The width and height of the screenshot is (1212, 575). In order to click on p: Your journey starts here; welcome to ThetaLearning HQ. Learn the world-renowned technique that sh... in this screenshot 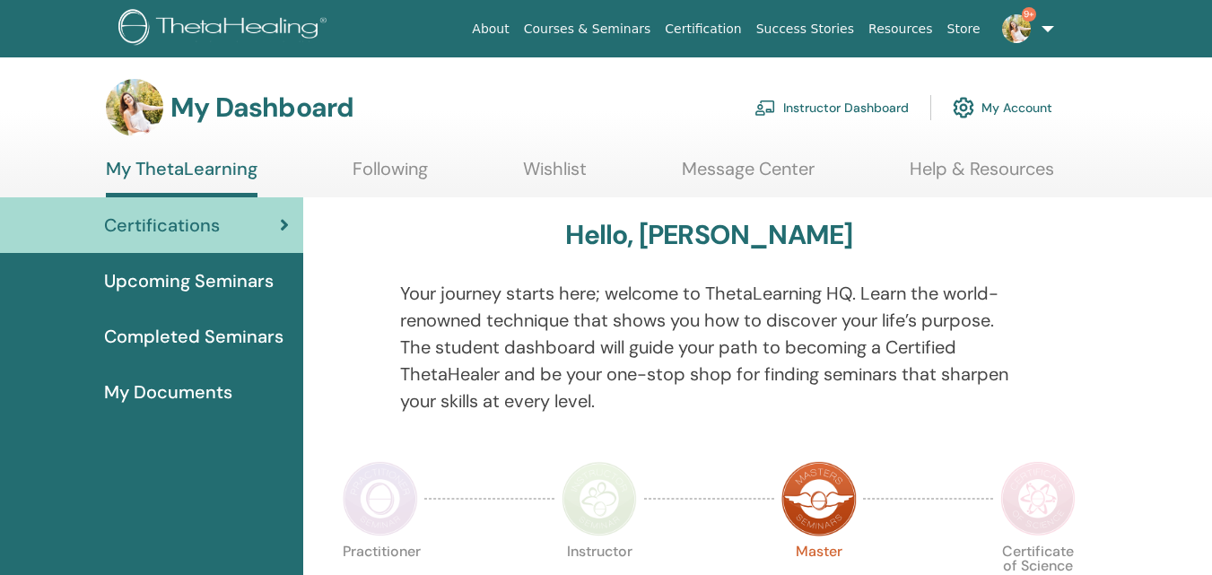, I will do `click(709, 347)`.